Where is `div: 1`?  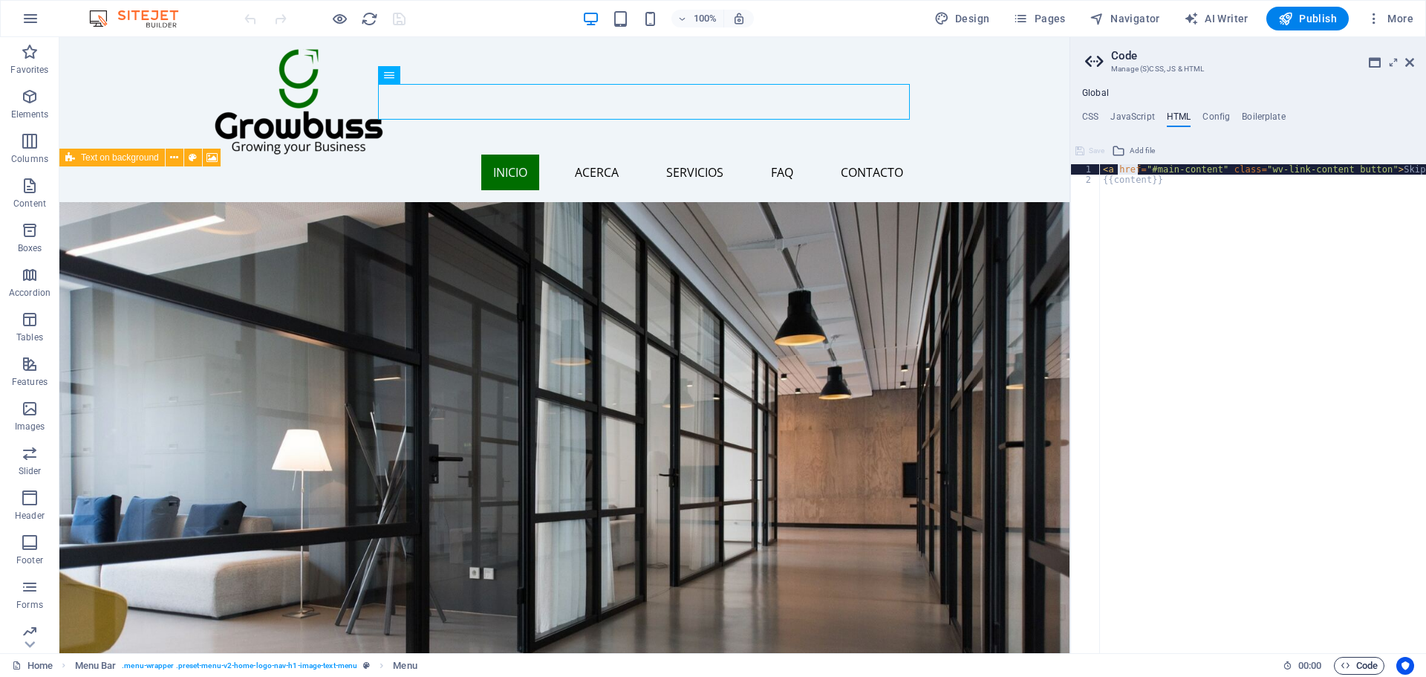
div: 1 is located at coordinates (1086, 169).